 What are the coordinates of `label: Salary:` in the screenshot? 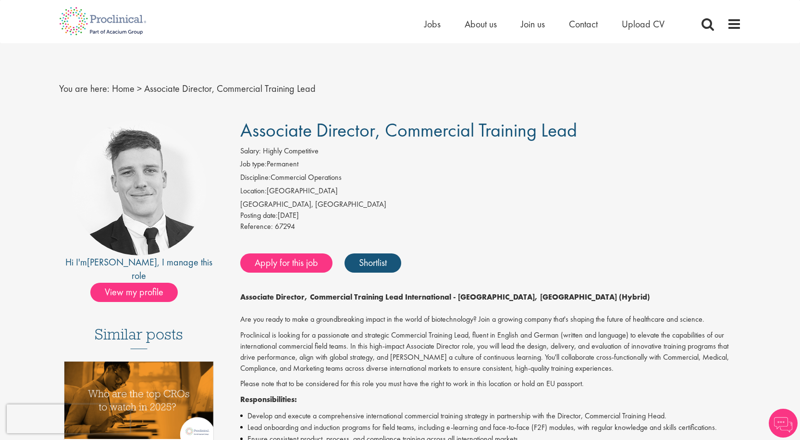 It's located at (250, 151).